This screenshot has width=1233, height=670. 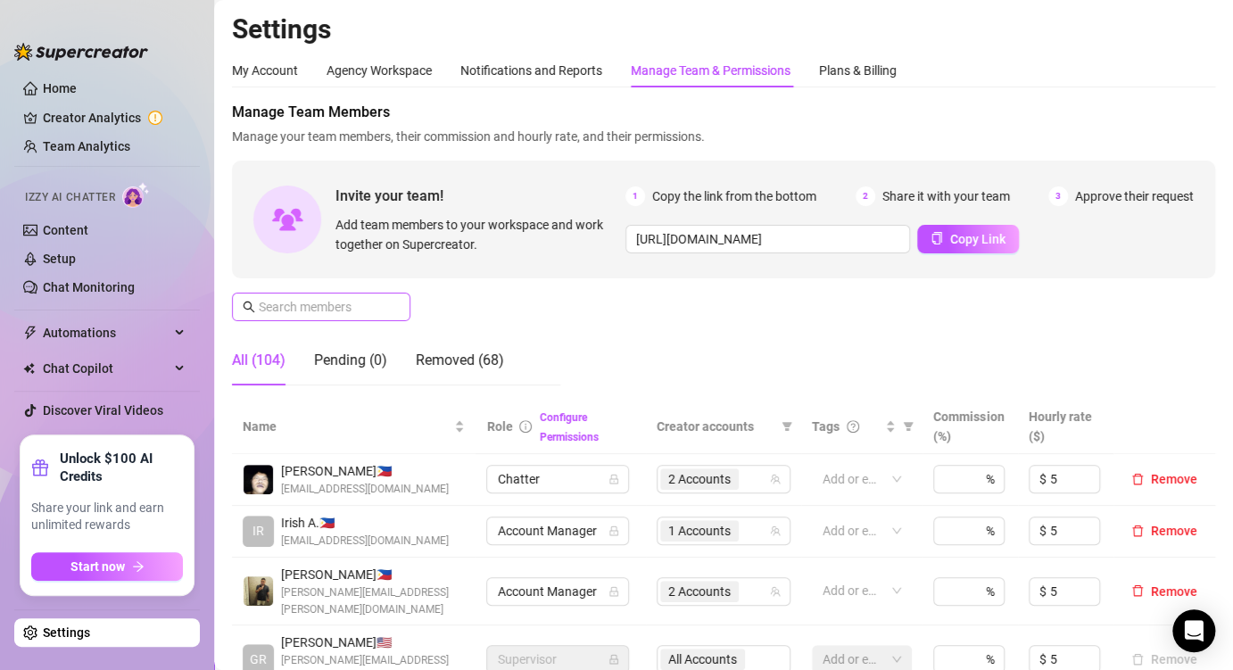 What do you see at coordinates (259, 360) in the screenshot?
I see `div: All (104)` at bounding box center [259, 360].